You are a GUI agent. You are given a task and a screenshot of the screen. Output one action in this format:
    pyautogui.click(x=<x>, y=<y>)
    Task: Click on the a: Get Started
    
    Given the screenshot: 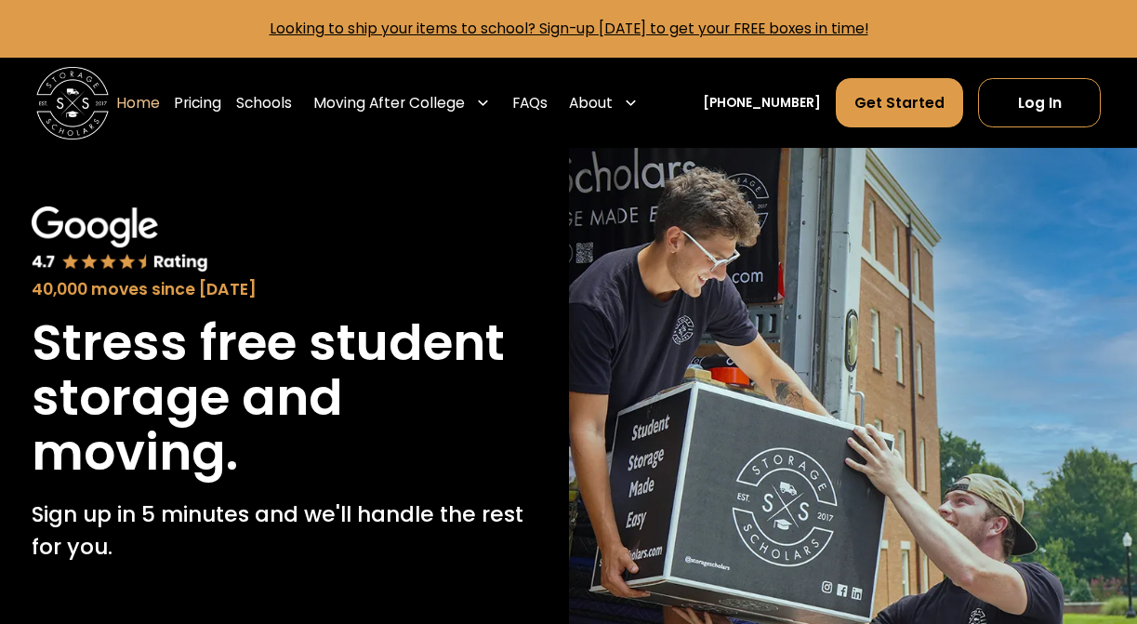 What is the action you would take?
    pyautogui.click(x=900, y=102)
    